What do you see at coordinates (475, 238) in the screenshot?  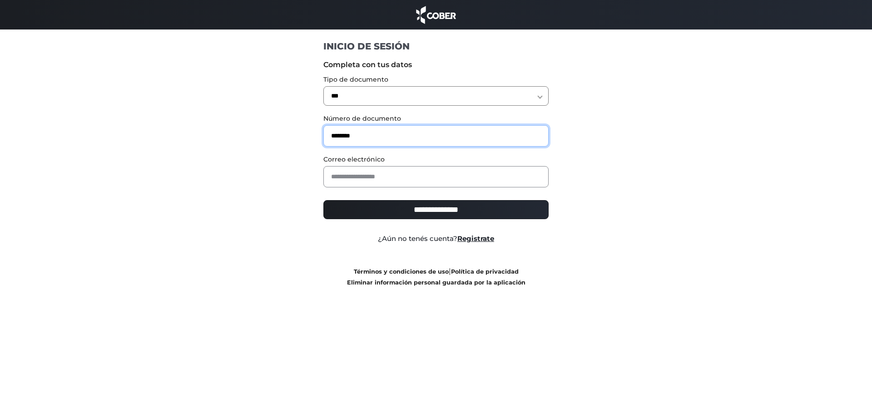 I see `a: Registrate` at bounding box center [475, 238].